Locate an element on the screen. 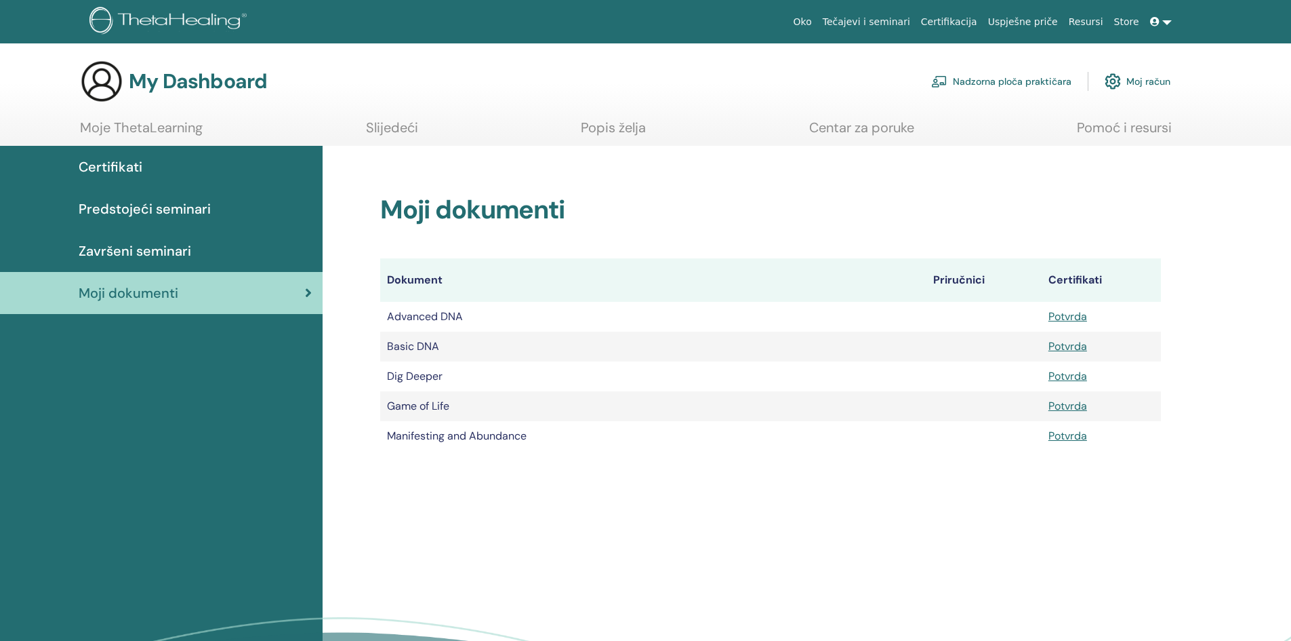 This screenshot has width=1291, height=641. td: Advanced DNA is located at coordinates (653, 317).